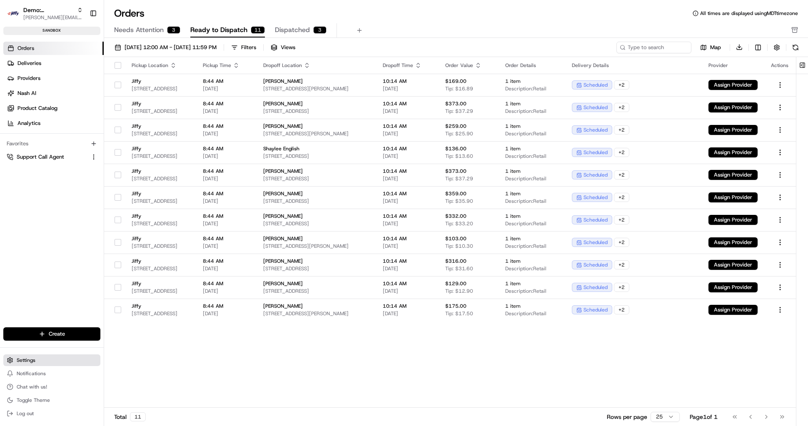 Image resolution: width=808 pixels, height=426 pixels. What do you see at coordinates (749, 13) in the screenshot?
I see `span: All times are displayed using MDT timezone` at bounding box center [749, 13].